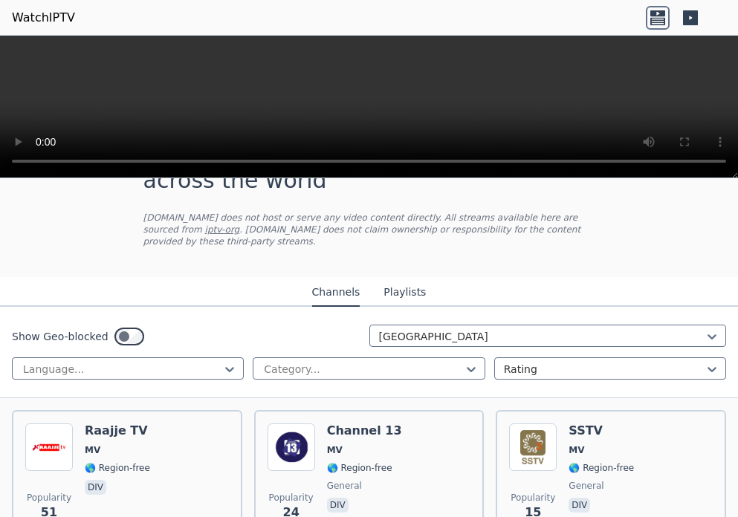  I want to click on a: WatchIPTV, so click(43, 18).